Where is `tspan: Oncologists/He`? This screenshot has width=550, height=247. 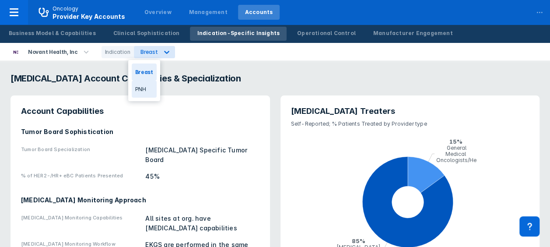
tspan: Oncologists/He is located at coordinates (456, 160).